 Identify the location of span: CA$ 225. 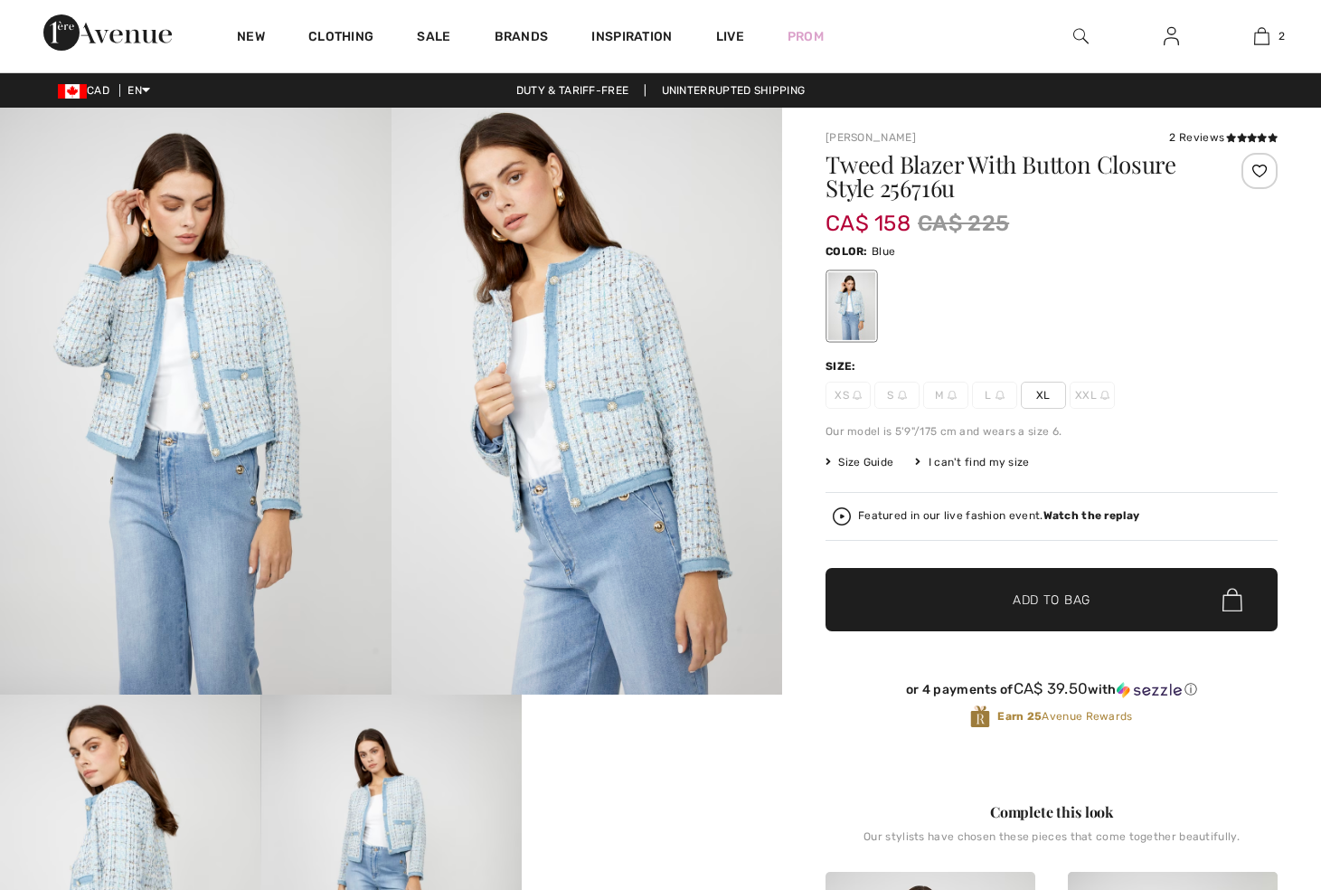
(963, 223).